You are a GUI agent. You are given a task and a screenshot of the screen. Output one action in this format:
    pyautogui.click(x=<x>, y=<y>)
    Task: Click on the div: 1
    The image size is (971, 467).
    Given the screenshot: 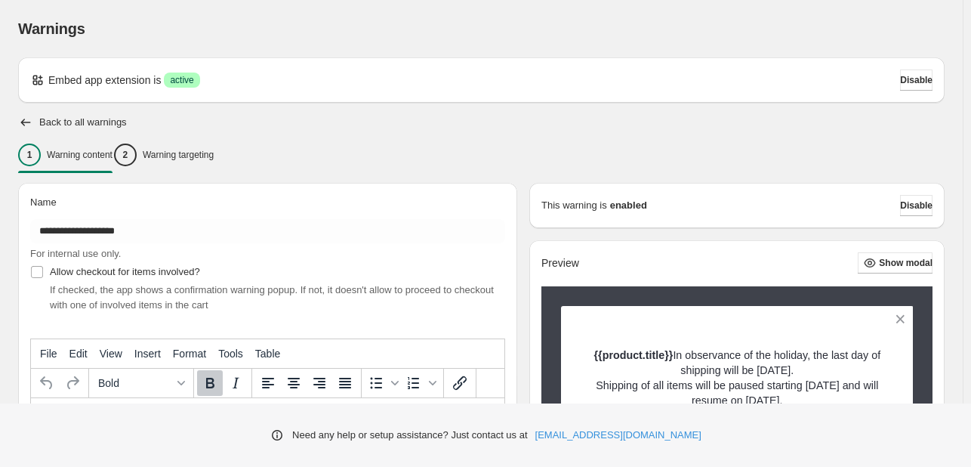 What is the action you would take?
    pyautogui.click(x=29, y=155)
    